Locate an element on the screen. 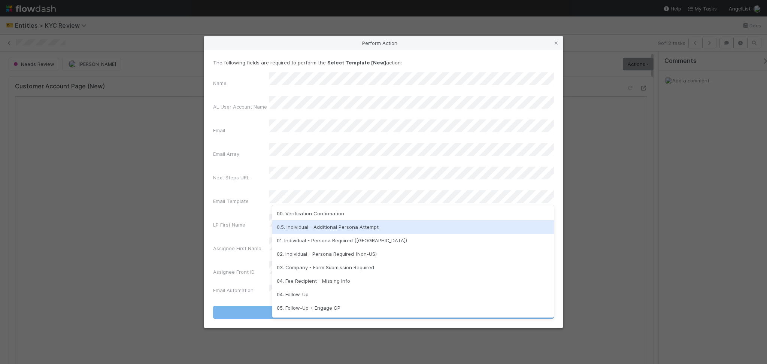  div: 02. Individual - Persona Required (Non-US) is located at coordinates (413, 254).